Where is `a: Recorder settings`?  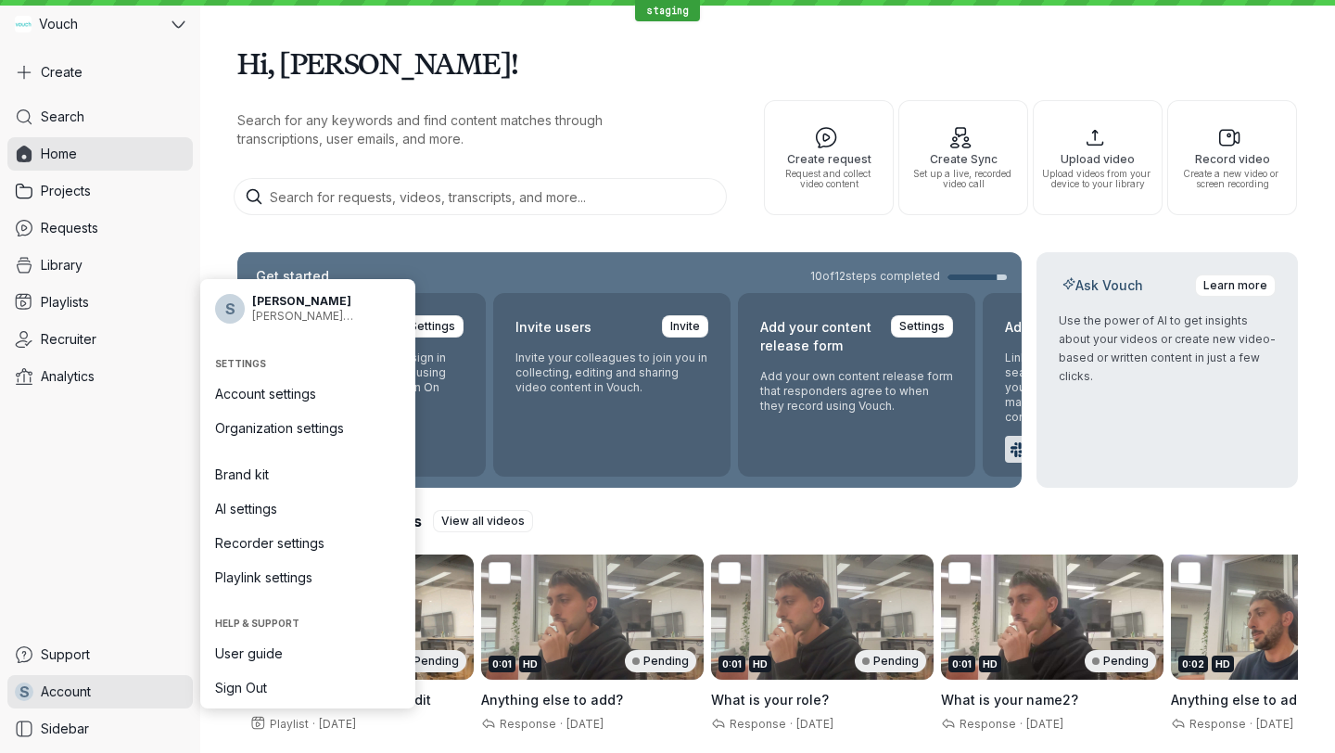 a: Recorder settings is located at coordinates (308, 543).